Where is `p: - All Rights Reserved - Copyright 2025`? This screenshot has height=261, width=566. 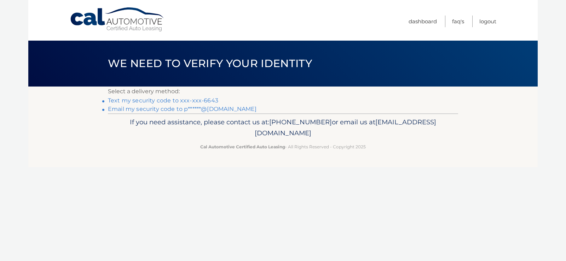 p: - All Rights Reserved - Copyright 2025 is located at coordinates (283, 147).